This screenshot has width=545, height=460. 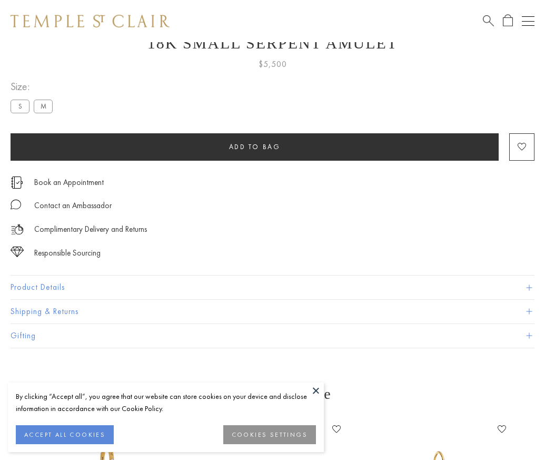 What do you see at coordinates (528, 21) in the screenshot?
I see `button: Open navigation` at bounding box center [528, 21].